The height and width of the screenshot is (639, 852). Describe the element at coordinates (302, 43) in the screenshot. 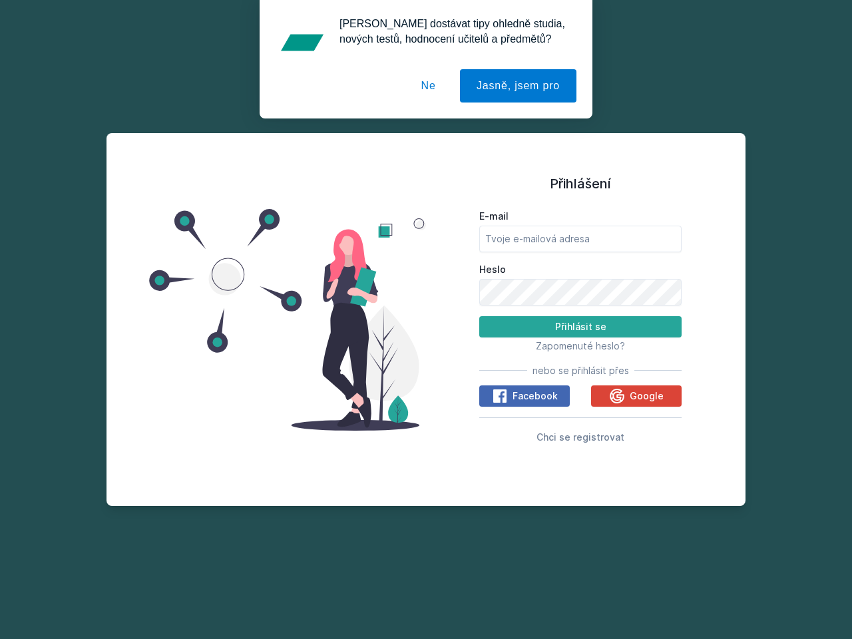

I see `img: notification icon` at that location.